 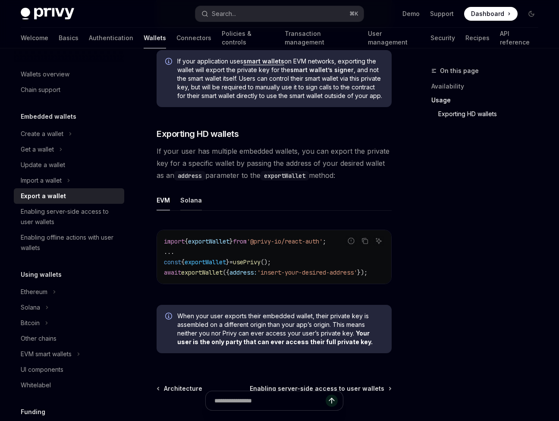 What do you see at coordinates (519, 38) in the screenshot?
I see `a: API reference` at bounding box center [519, 38].